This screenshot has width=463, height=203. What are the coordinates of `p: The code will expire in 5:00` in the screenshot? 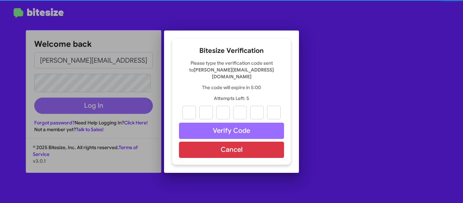 It's located at (231, 87).